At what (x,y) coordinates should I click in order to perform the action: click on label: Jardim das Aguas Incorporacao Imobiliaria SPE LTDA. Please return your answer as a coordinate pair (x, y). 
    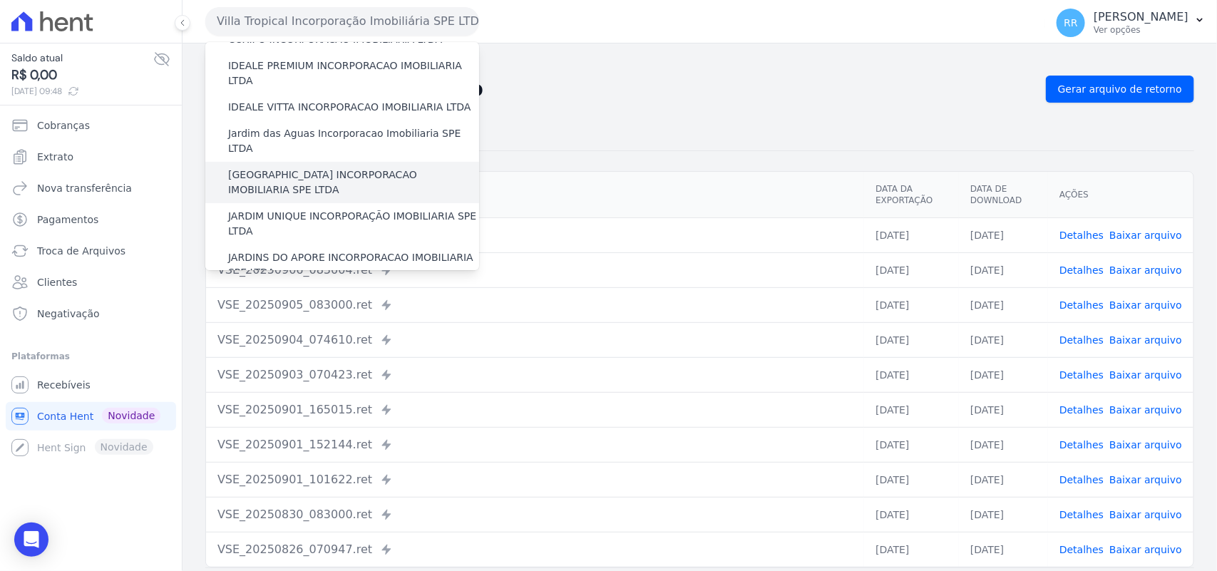
    Looking at the image, I should click on (354, 141).